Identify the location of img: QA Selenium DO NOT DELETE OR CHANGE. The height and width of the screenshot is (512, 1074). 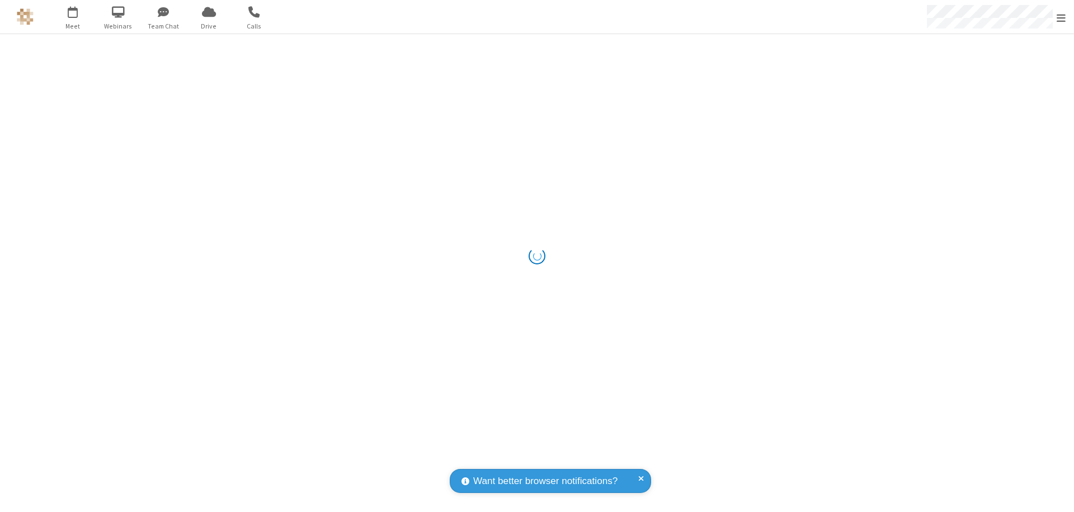
(25, 17).